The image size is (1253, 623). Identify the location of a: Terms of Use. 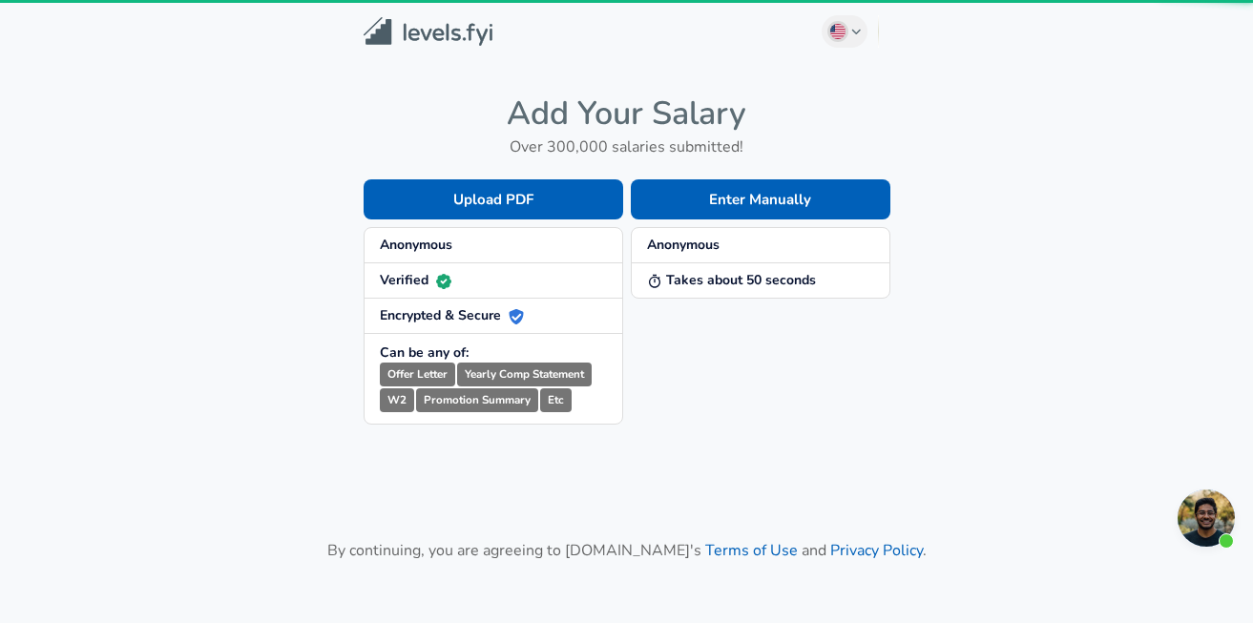
(751, 551).